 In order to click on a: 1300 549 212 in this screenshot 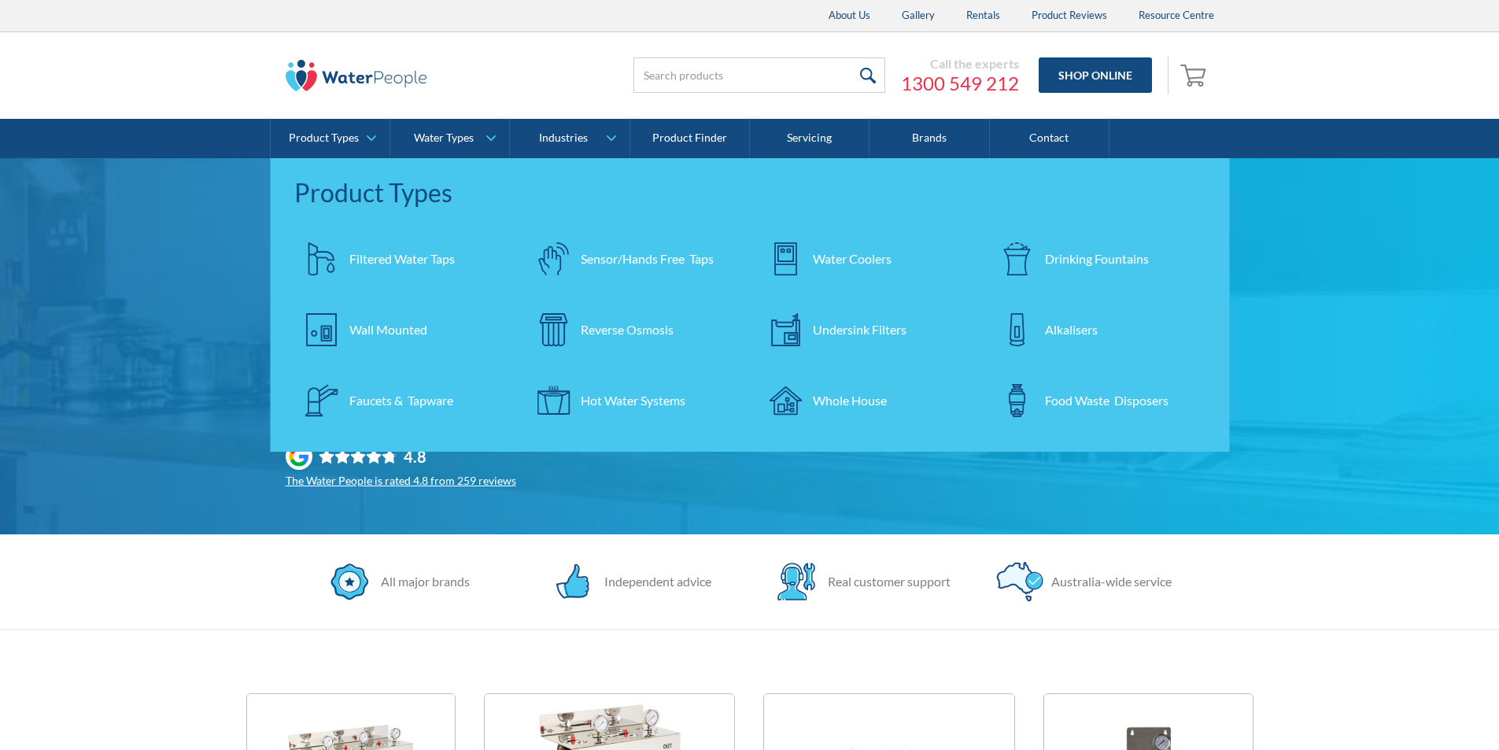, I will do `click(960, 83)`.